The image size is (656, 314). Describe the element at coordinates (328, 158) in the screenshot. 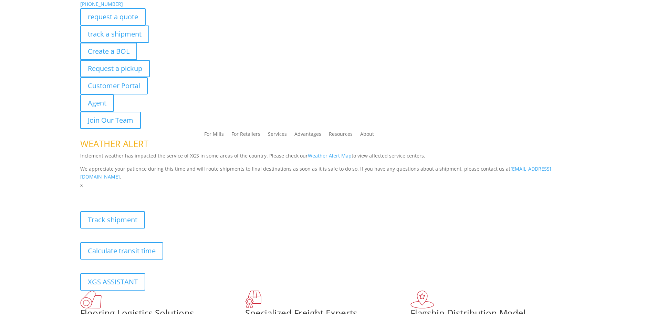

I see `p: Inclement weather has impacted the service of XGS in some areas of the country. Please check our ...` at that location.